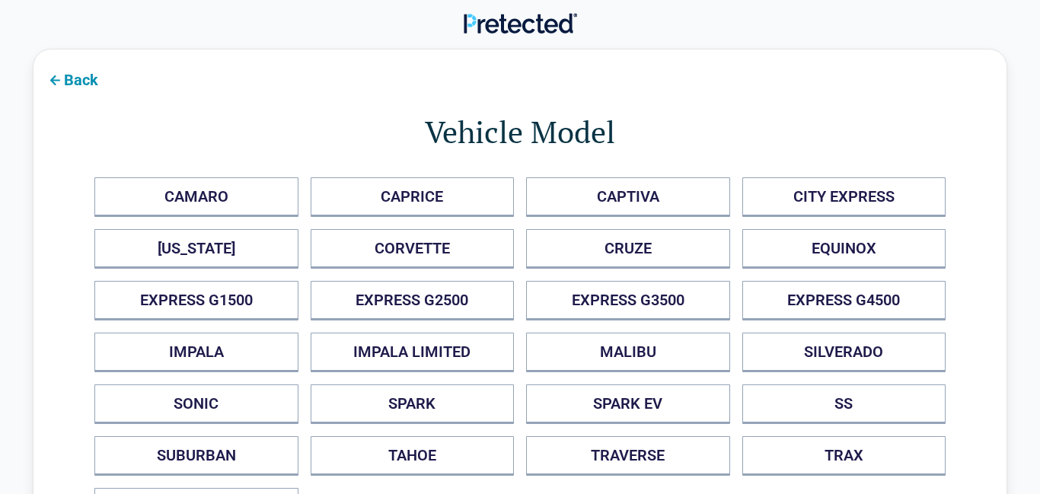 The width and height of the screenshot is (1040, 494). Describe the element at coordinates (413, 456) in the screenshot. I see `button: TAHOE` at that location.